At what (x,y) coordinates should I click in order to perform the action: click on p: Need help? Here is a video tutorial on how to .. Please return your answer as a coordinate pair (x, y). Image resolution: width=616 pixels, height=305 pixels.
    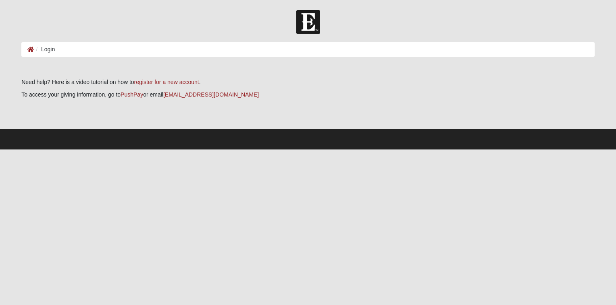
    Looking at the image, I should click on (308, 82).